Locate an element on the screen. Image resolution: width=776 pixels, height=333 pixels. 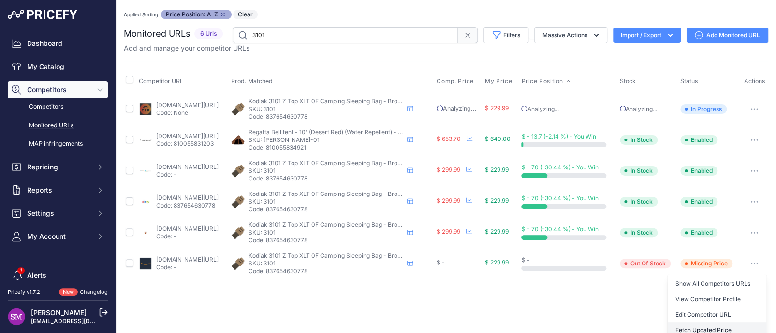
a: Changelog is located at coordinates (94, 292).